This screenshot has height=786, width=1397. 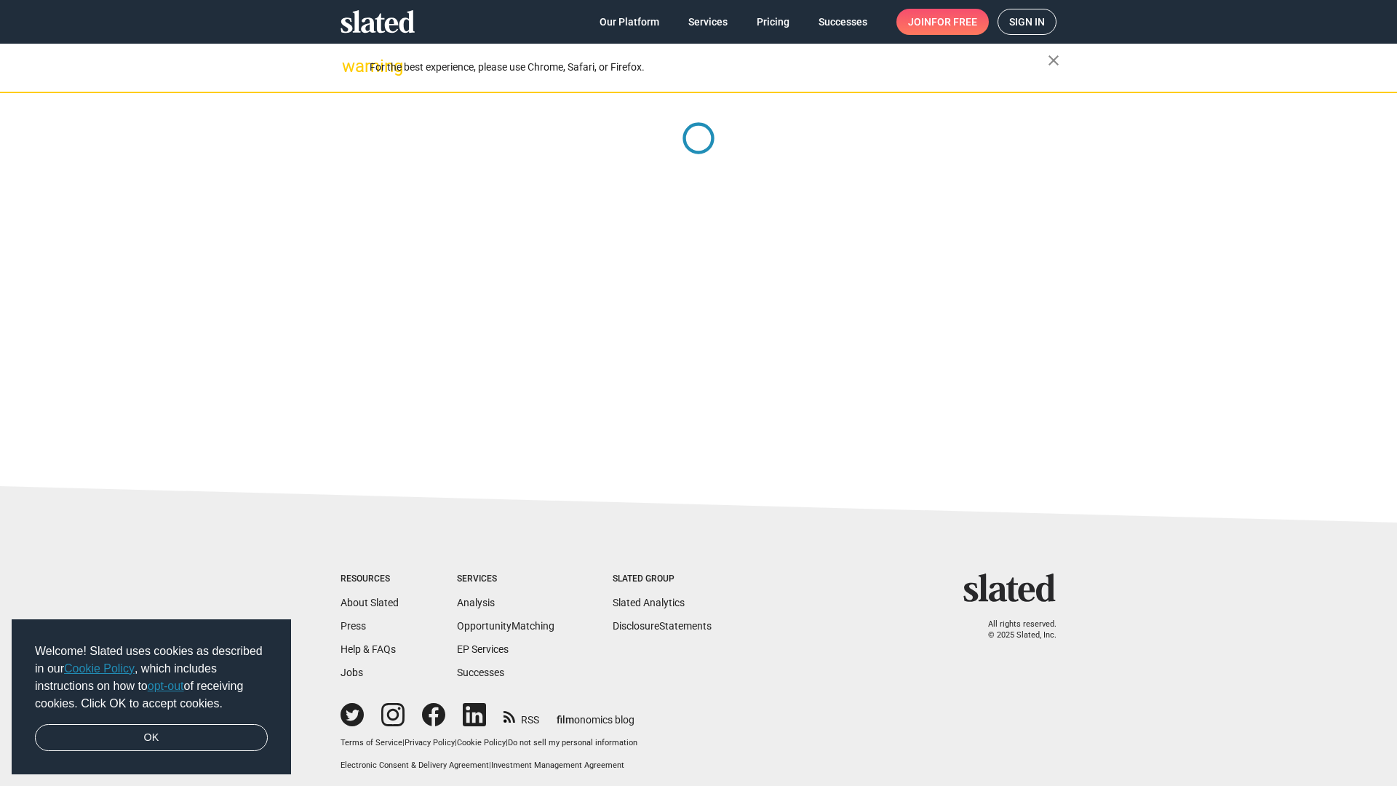 I want to click on a: Press, so click(x=353, y=626).